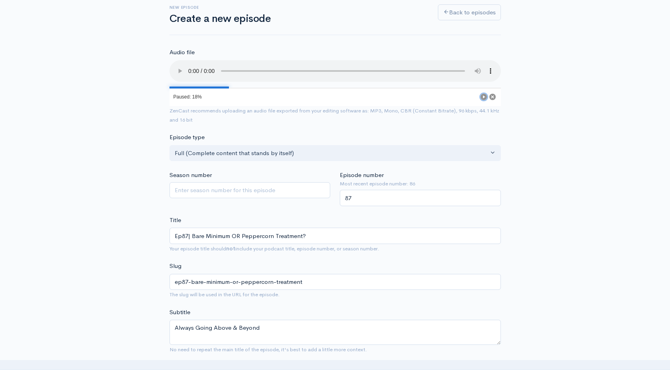 The image size is (670, 370). I want to click on button: Full (Complete content that stands by itself), so click(335, 153).